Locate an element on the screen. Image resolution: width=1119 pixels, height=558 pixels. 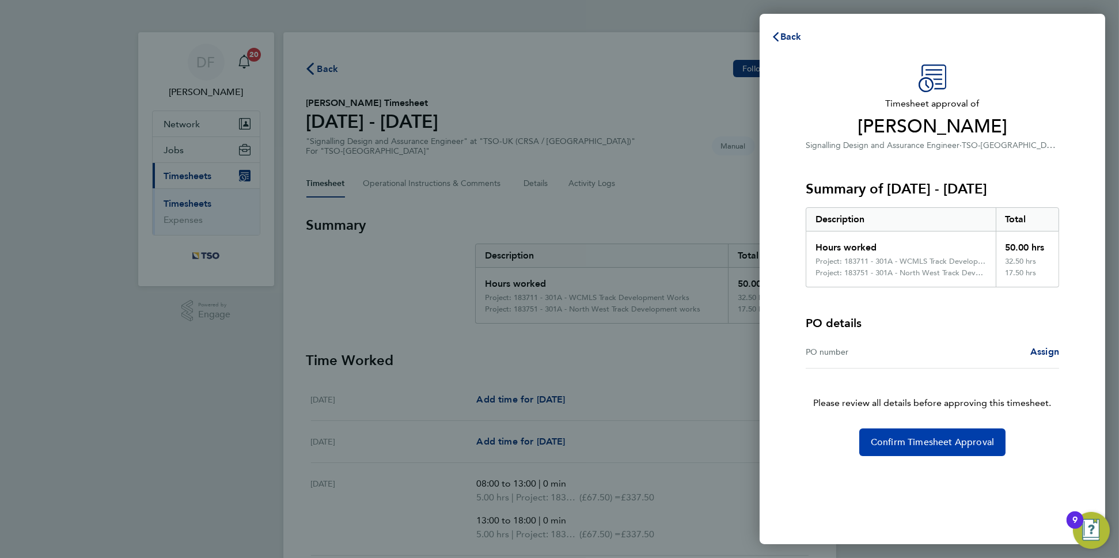
div: Summary of 16 - 22 Aug 2025 is located at coordinates (933, 247).